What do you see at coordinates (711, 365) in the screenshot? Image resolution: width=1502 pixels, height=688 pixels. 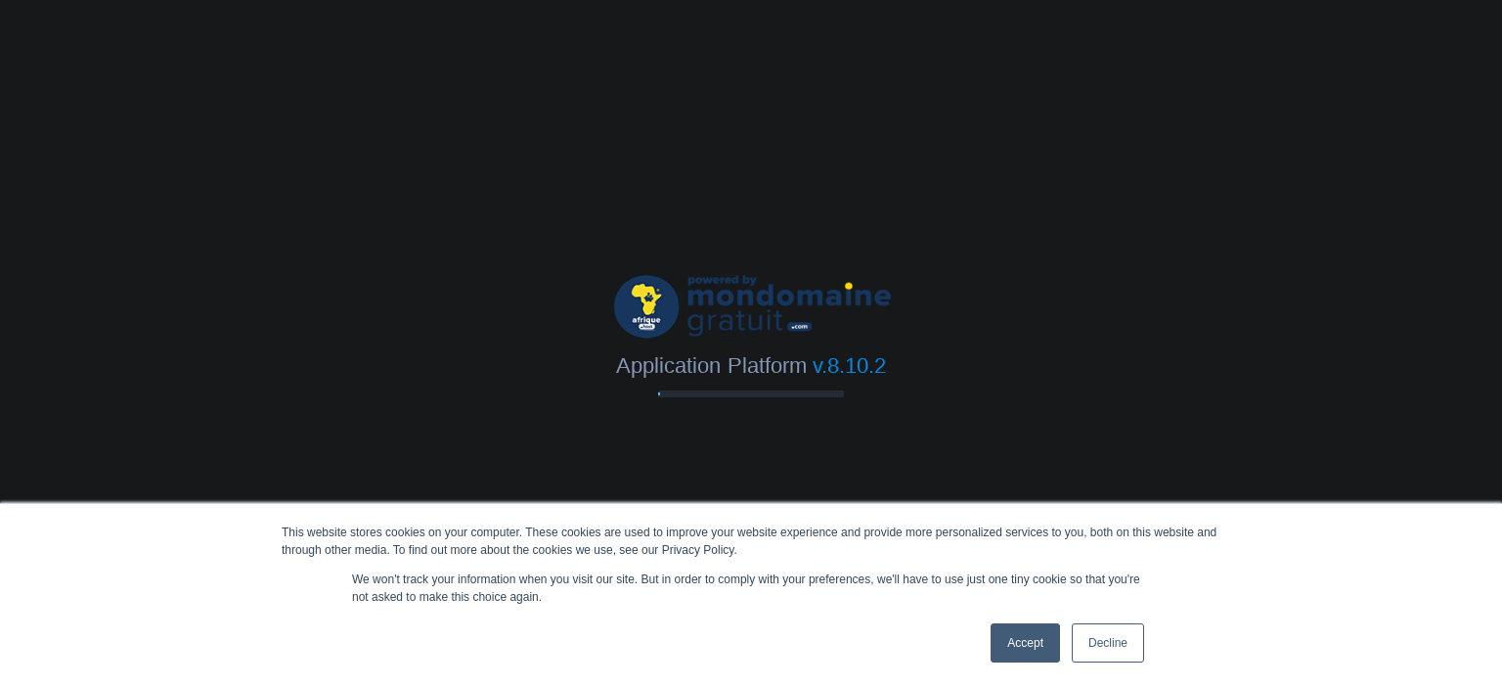 I see `span: Application Platform` at bounding box center [711, 365].